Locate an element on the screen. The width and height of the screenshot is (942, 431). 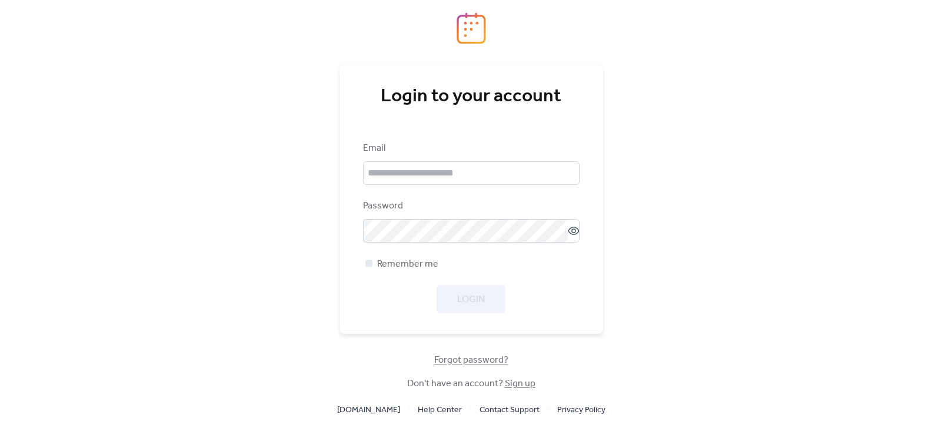
span: Don't have an account? is located at coordinates (471, 384).